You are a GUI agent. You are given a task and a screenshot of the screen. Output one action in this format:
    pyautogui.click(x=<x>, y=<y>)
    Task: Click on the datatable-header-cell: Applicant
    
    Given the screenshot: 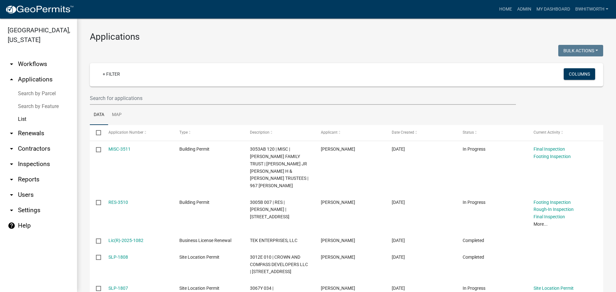 What is the action you would take?
    pyautogui.click(x=350, y=133)
    